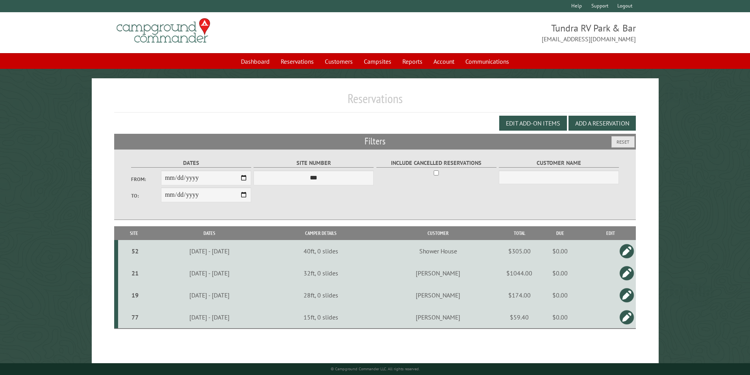  What do you see at coordinates (375, 102) in the screenshot?
I see `h1: Reservations` at bounding box center [375, 102].